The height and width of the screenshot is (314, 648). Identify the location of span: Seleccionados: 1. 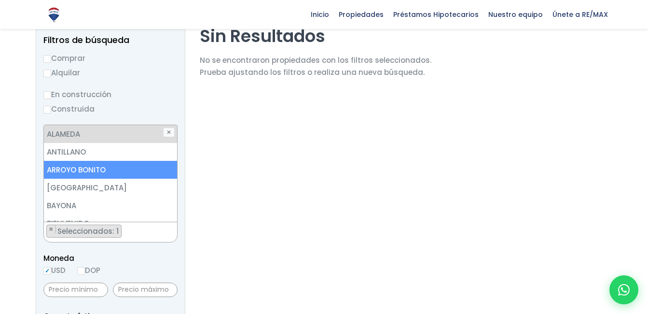
(89, 231).